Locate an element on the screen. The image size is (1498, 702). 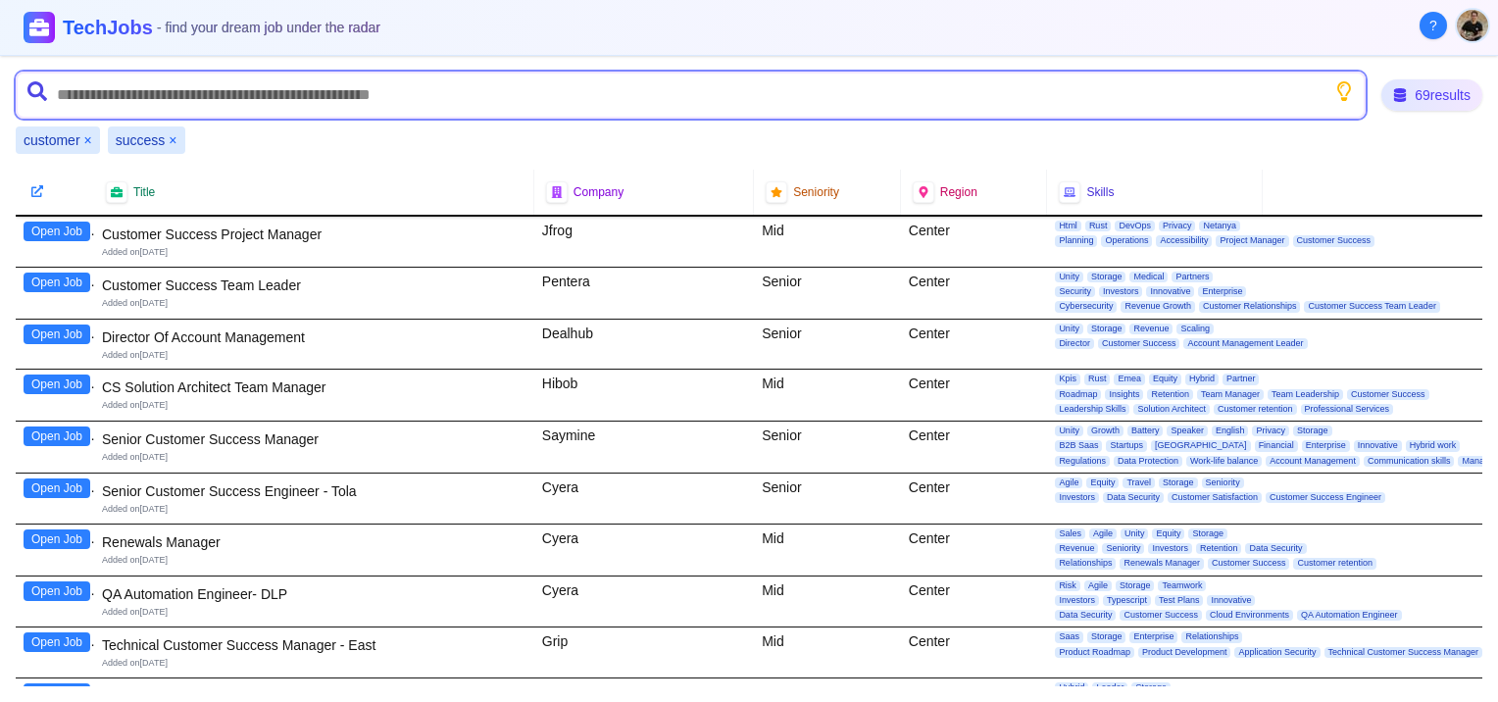
div: Saymine is located at coordinates (644, 447).